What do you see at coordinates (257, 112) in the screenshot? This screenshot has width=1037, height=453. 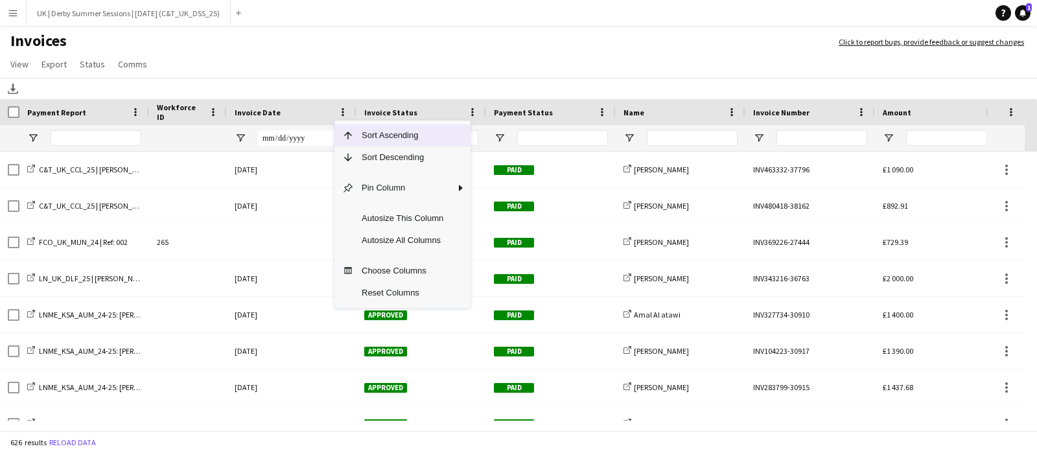 I see `span: Invoice Date` at bounding box center [257, 112].